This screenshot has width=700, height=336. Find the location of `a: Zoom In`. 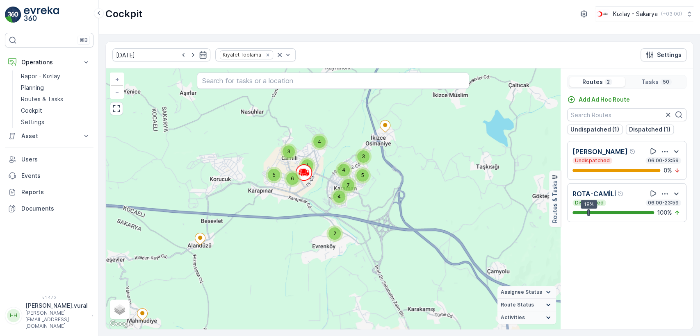

a: Zoom In is located at coordinates (117, 80).